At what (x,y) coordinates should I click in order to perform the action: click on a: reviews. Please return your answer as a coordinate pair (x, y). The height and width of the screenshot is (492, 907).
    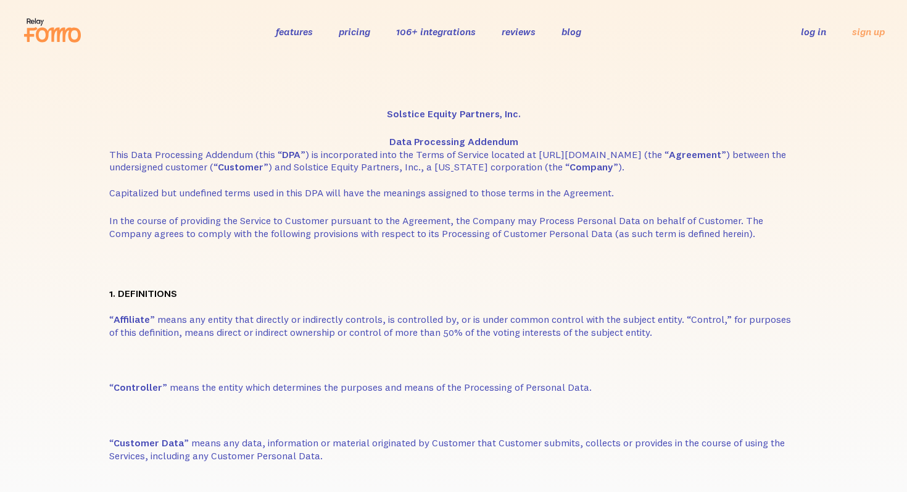
    Looking at the image, I should click on (518, 31).